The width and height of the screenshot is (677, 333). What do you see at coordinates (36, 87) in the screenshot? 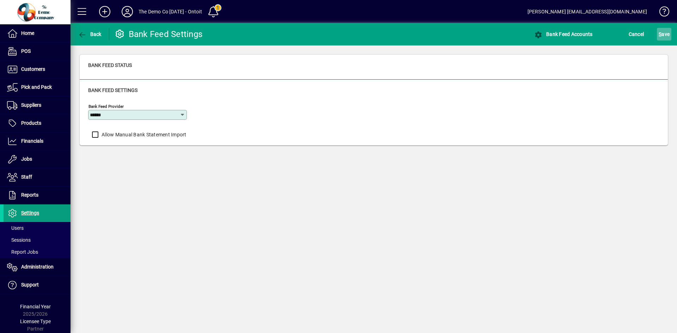
I see `span: Pick and Pack` at bounding box center [36, 87].